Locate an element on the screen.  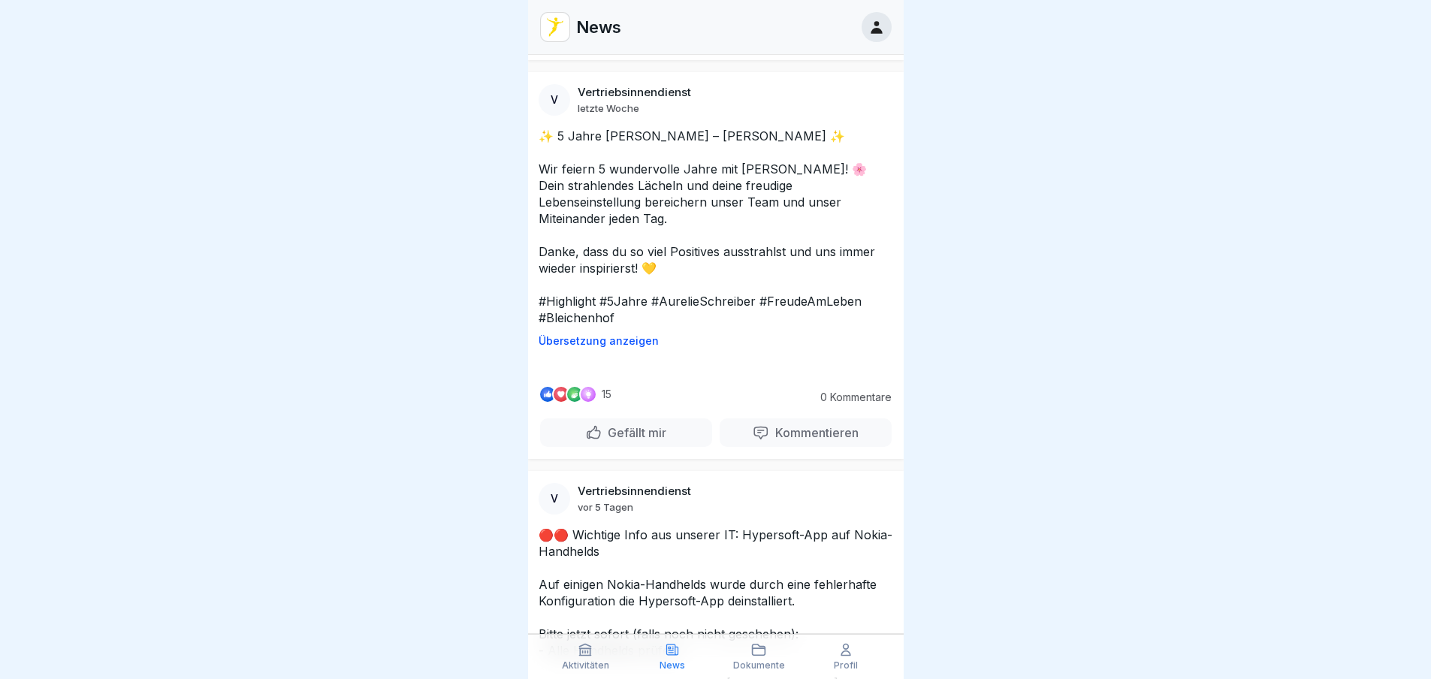
p: Übersetzung anzeigen is located at coordinates (716, 341).